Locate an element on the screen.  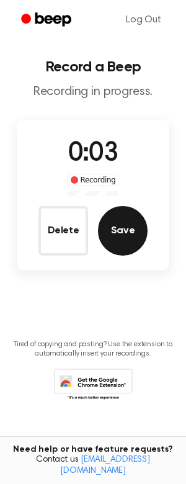
p: Recording in progress. is located at coordinates (93, 92).